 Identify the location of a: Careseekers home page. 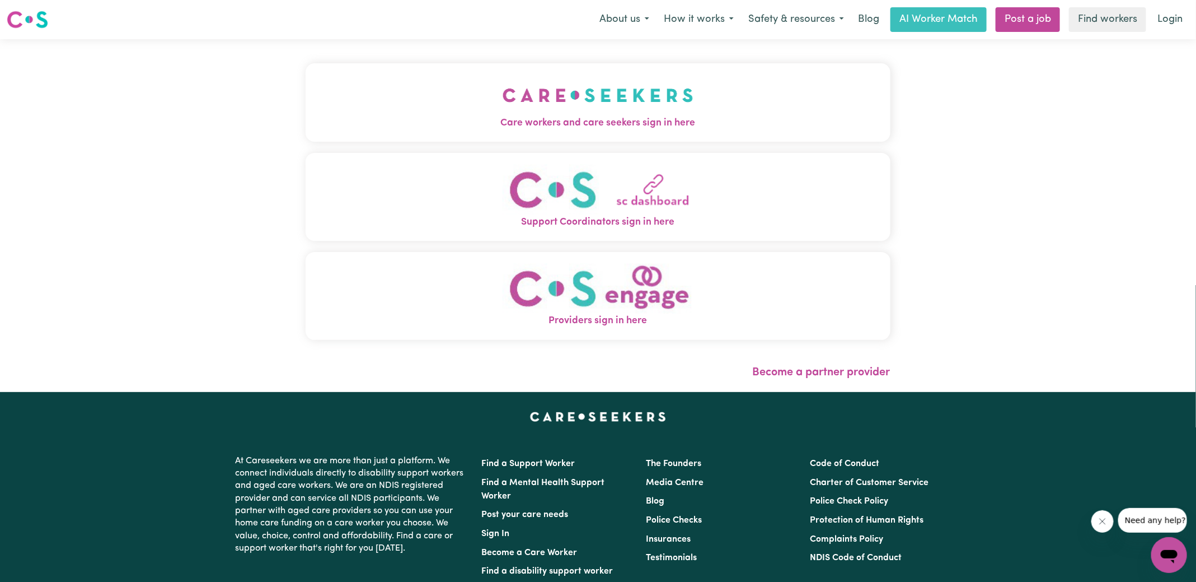
(598, 417).